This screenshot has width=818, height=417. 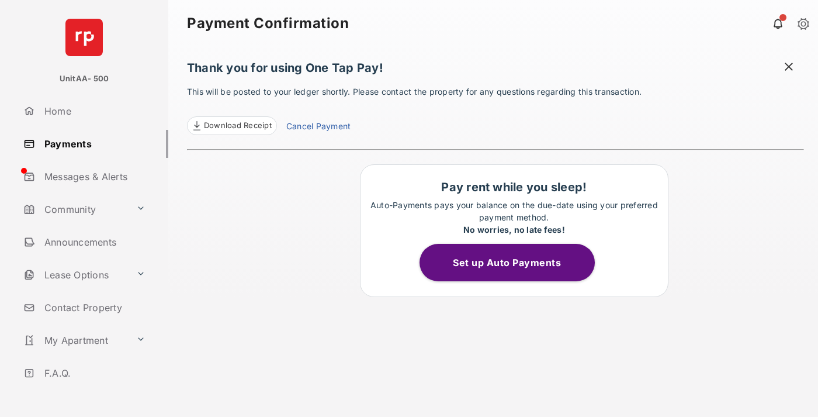 I want to click on a: Home, so click(x=93, y=111).